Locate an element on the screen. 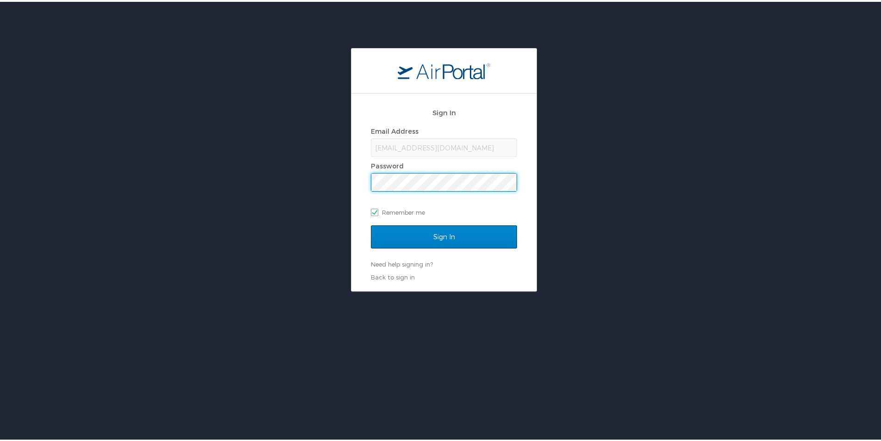 Image resolution: width=881 pixels, height=441 pixels. label: Password is located at coordinates (387, 164).